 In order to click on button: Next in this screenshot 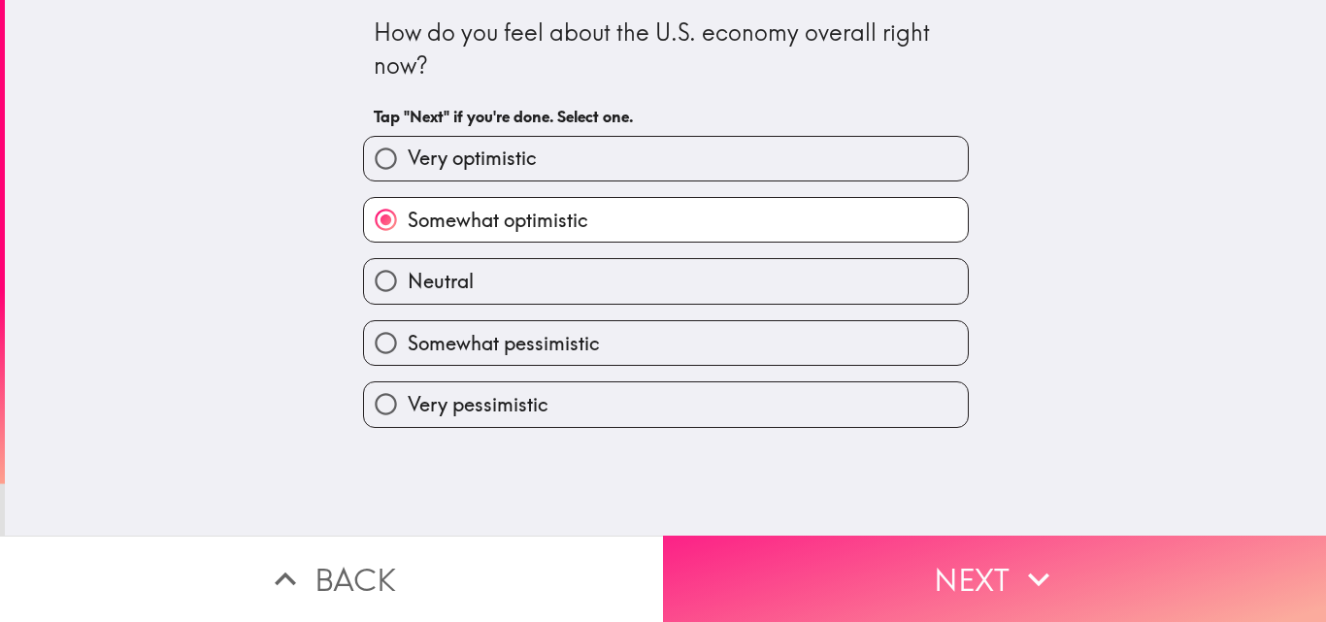, I will do `click(994, 579)`.